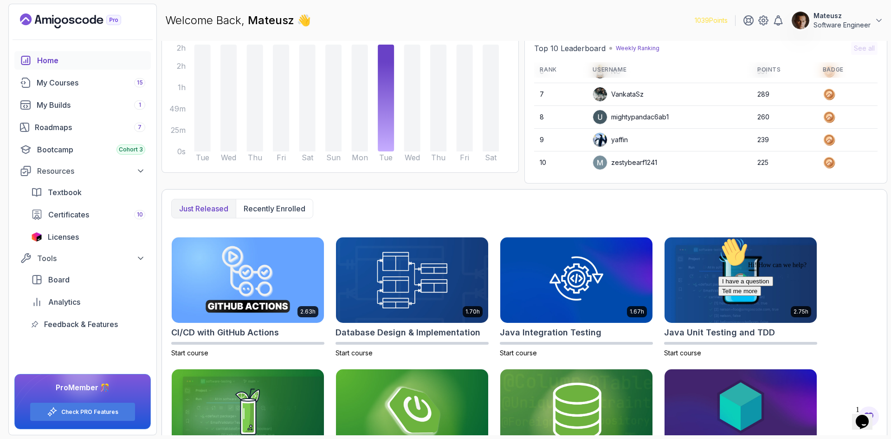  What do you see at coordinates (91, 105) in the screenshot?
I see `div: My Builds` at bounding box center [91, 105].